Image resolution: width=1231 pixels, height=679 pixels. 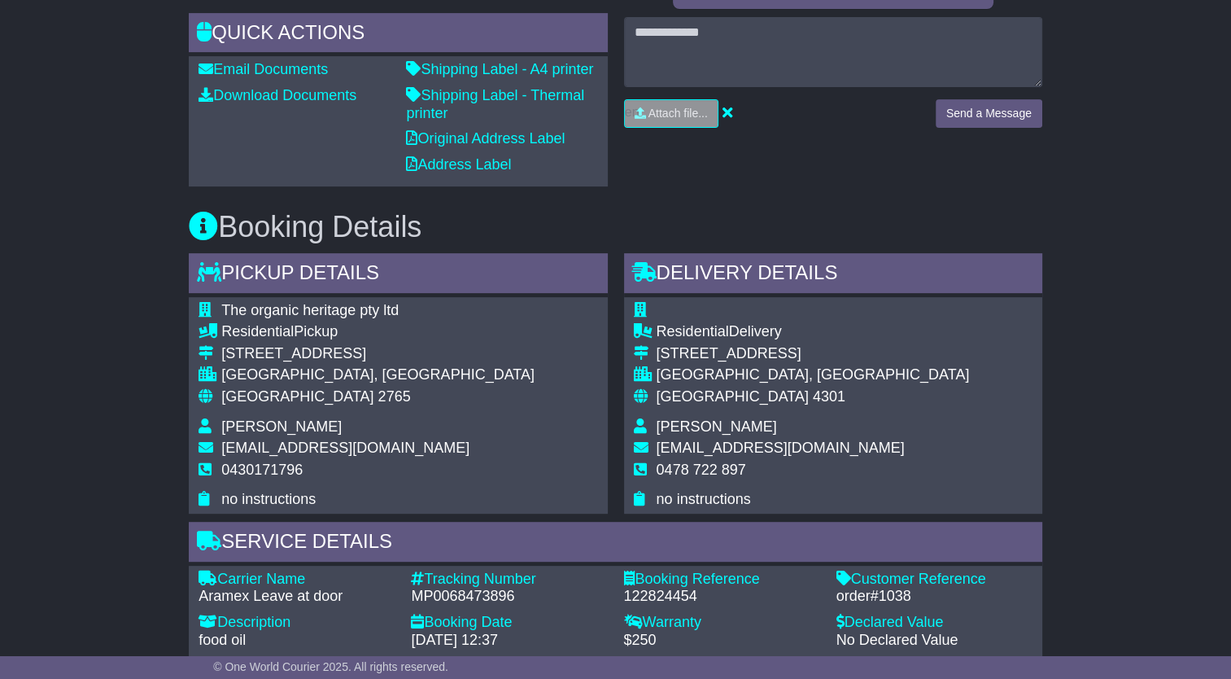 What do you see at coordinates (378, 332) in the screenshot?
I see `div: Pickup` at bounding box center [378, 332].